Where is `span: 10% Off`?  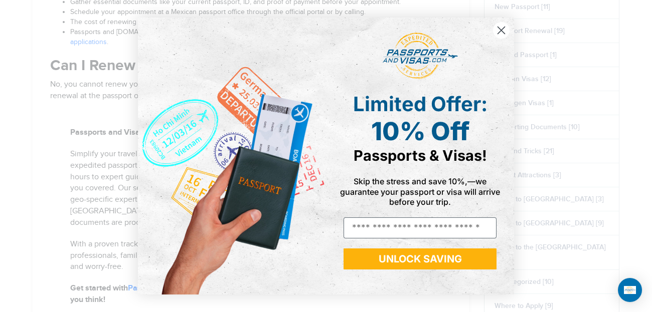
span: 10% Off is located at coordinates (420, 131).